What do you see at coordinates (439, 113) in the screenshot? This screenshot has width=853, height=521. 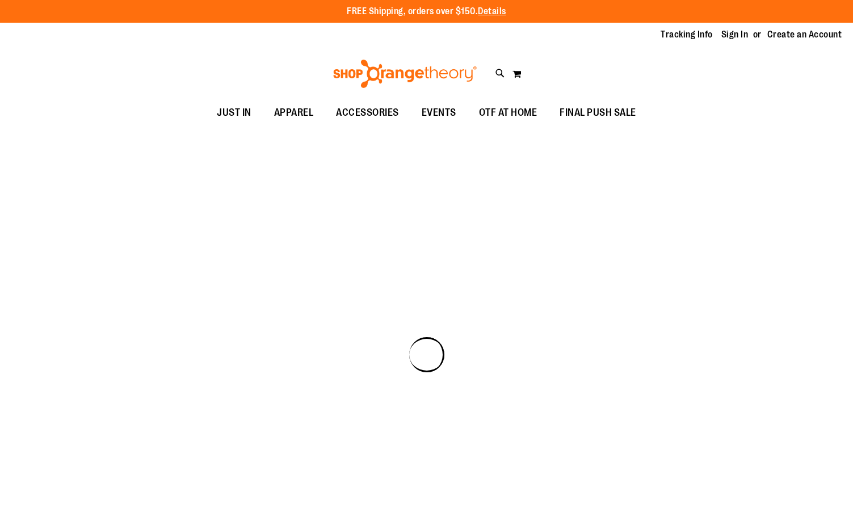 I see `a: EVENTS` at bounding box center [439, 113].